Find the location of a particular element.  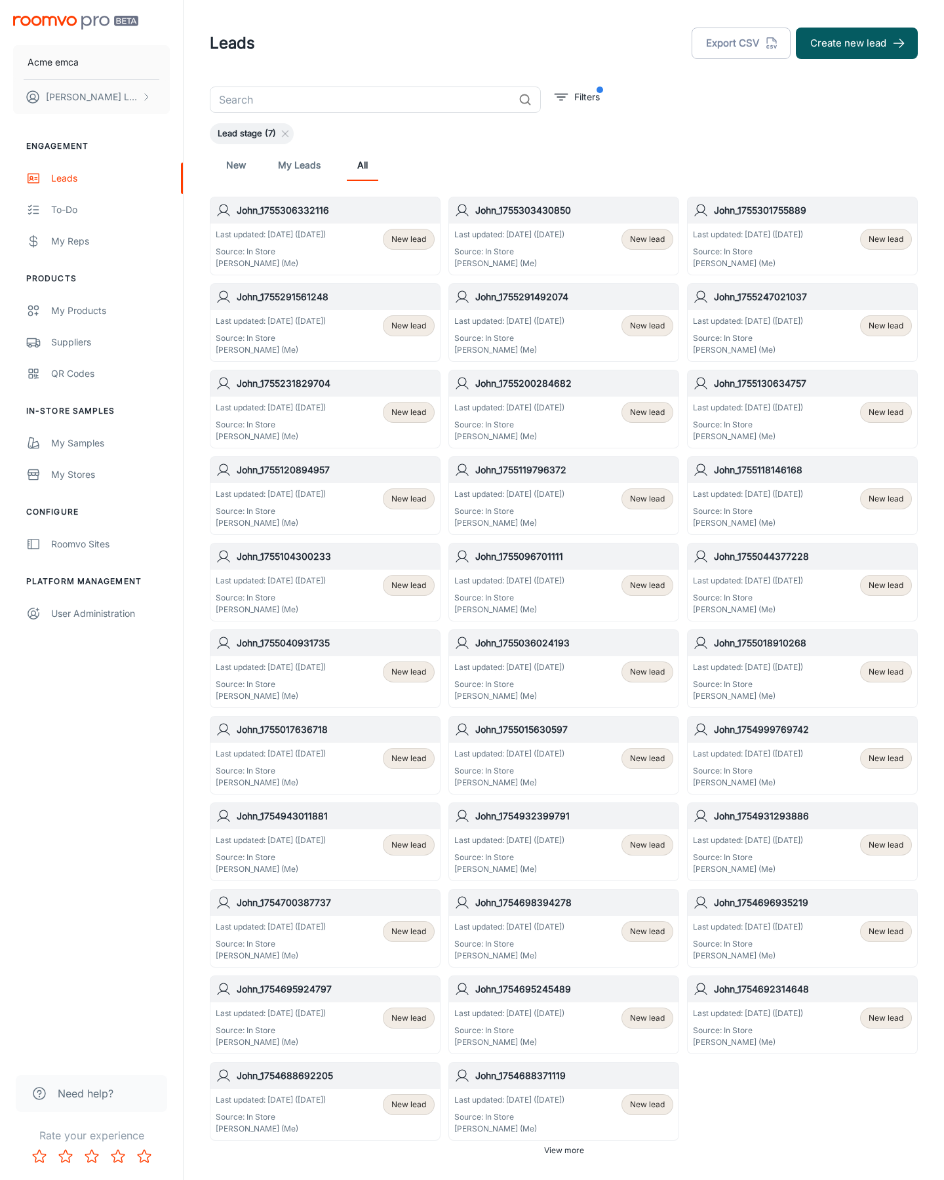

h6: John_1755306332116 is located at coordinates (336, 210).